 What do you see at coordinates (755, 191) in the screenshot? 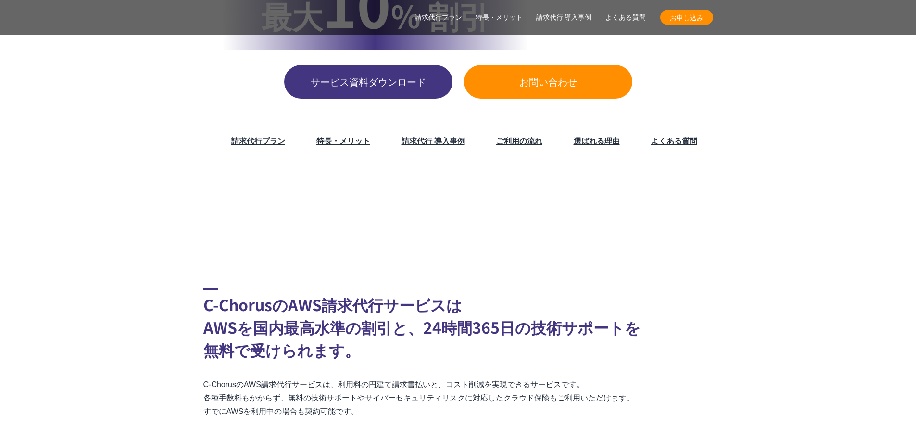
I see `img: 共同通信デジタル` at bounding box center [755, 191].